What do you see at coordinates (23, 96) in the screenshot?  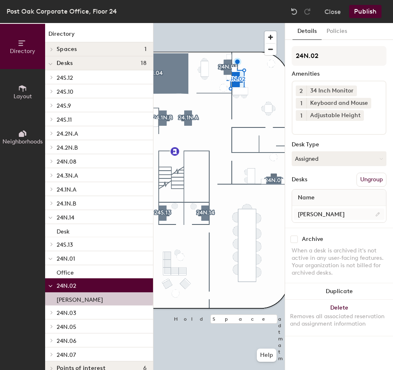 I see `span: Layout` at bounding box center [23, 96].